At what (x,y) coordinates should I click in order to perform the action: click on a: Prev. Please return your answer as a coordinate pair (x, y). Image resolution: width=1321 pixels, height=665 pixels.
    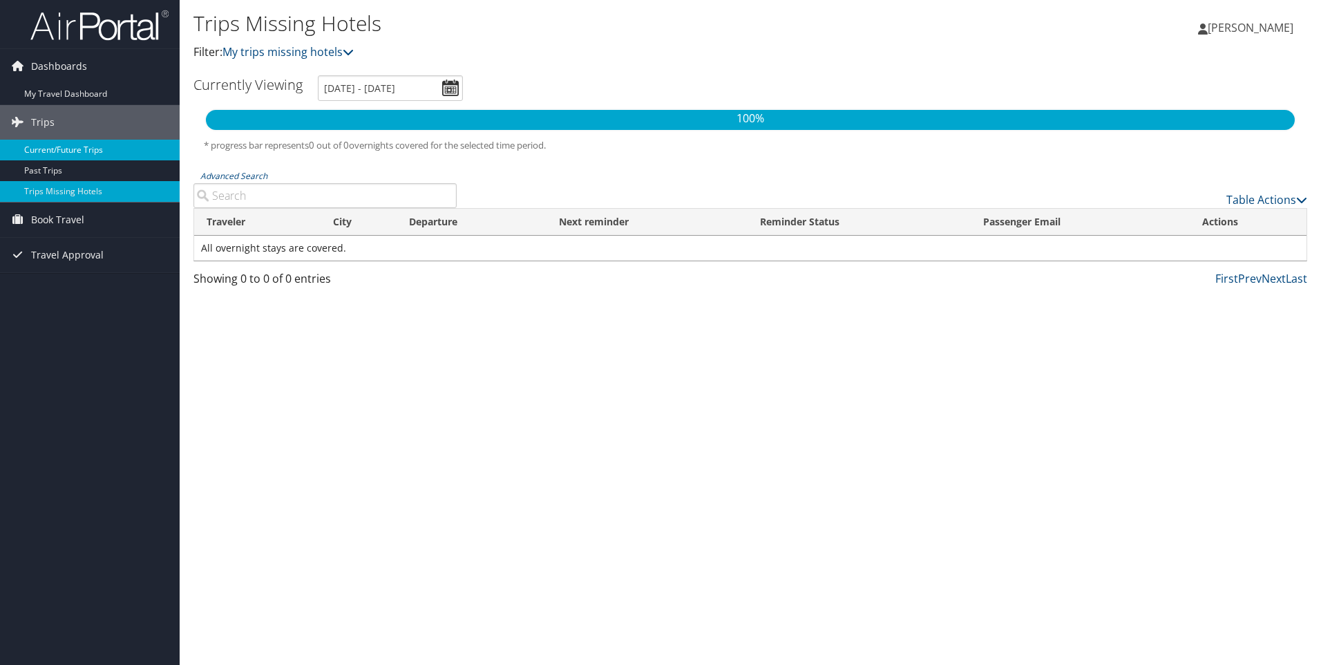
    Looking at the image, I should click on (1250, 278).